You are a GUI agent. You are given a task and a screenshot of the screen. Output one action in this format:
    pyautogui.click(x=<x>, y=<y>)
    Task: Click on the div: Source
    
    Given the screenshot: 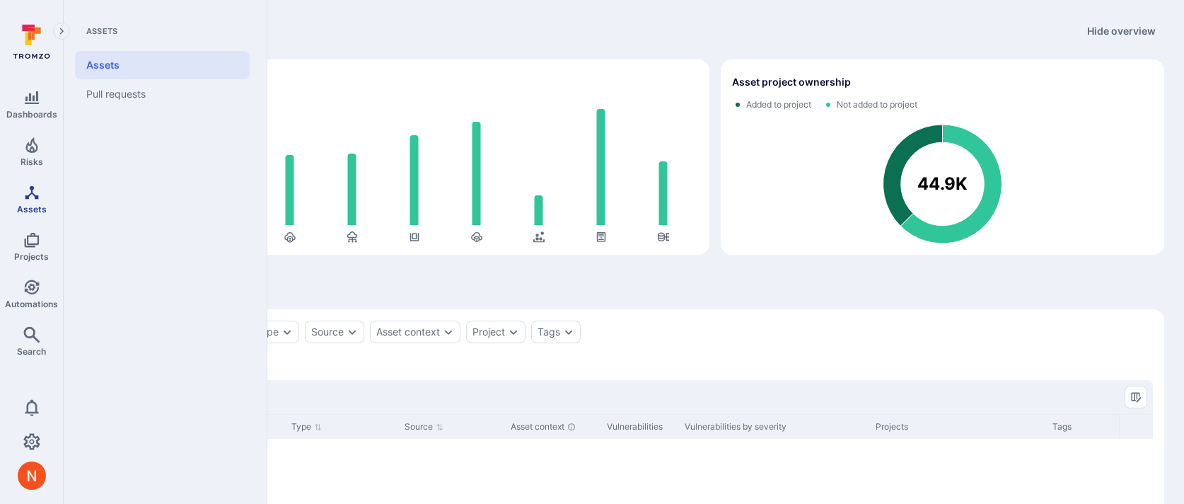 What is the action you would take?
    pyautogui.click(x=328, y=332)
    